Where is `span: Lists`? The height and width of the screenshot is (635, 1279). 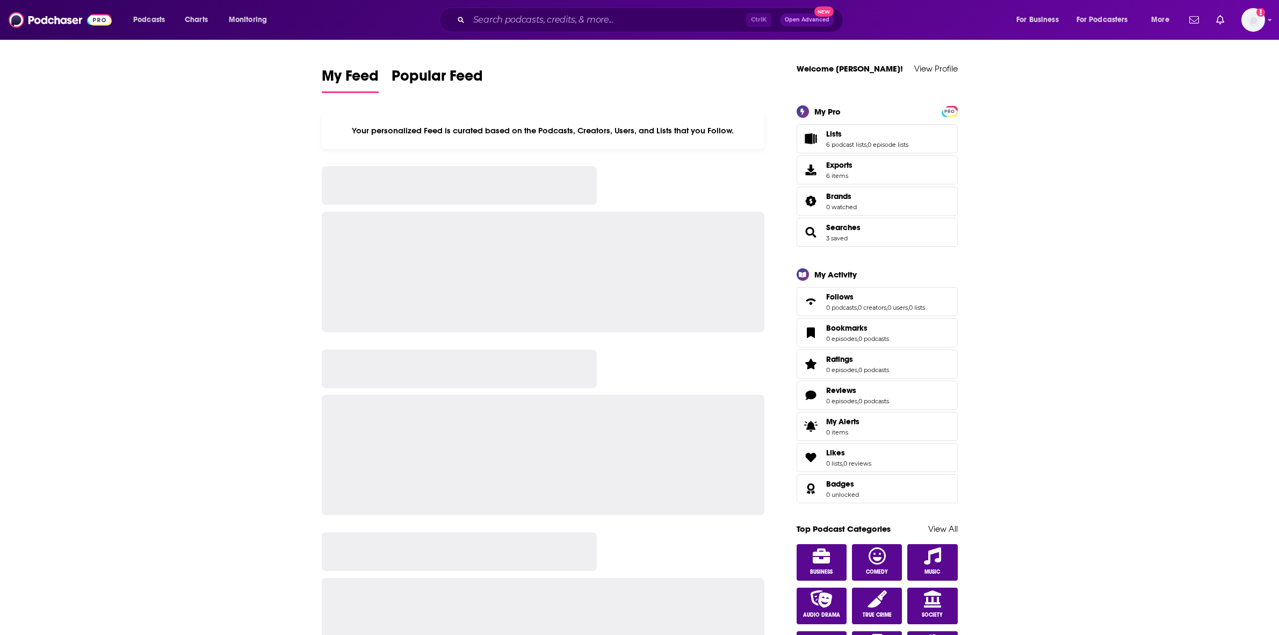
span: Lists is located at coordinates (877, 139).